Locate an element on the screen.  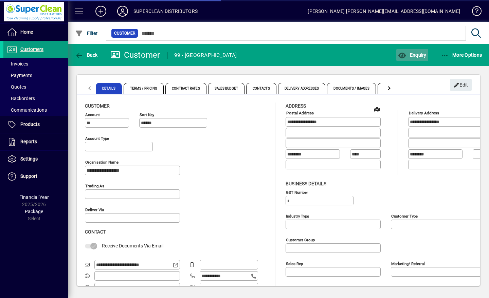
span: Invoices is located at coordinates (17, 64).